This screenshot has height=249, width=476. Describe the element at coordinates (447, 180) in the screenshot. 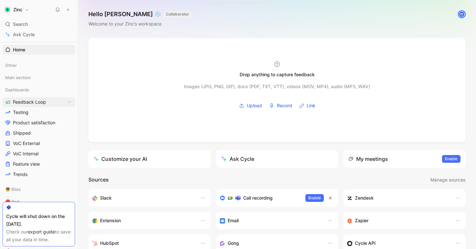

I see `button: Manage sources` at that location.